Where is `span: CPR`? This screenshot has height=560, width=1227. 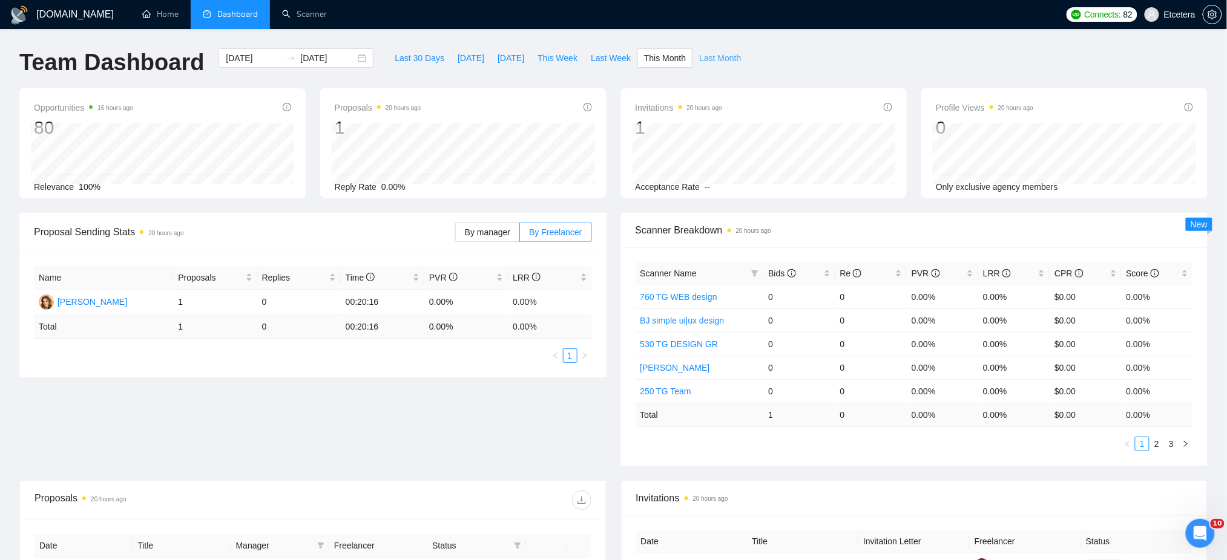
span: CPR is located at coordinates (1068, 274).